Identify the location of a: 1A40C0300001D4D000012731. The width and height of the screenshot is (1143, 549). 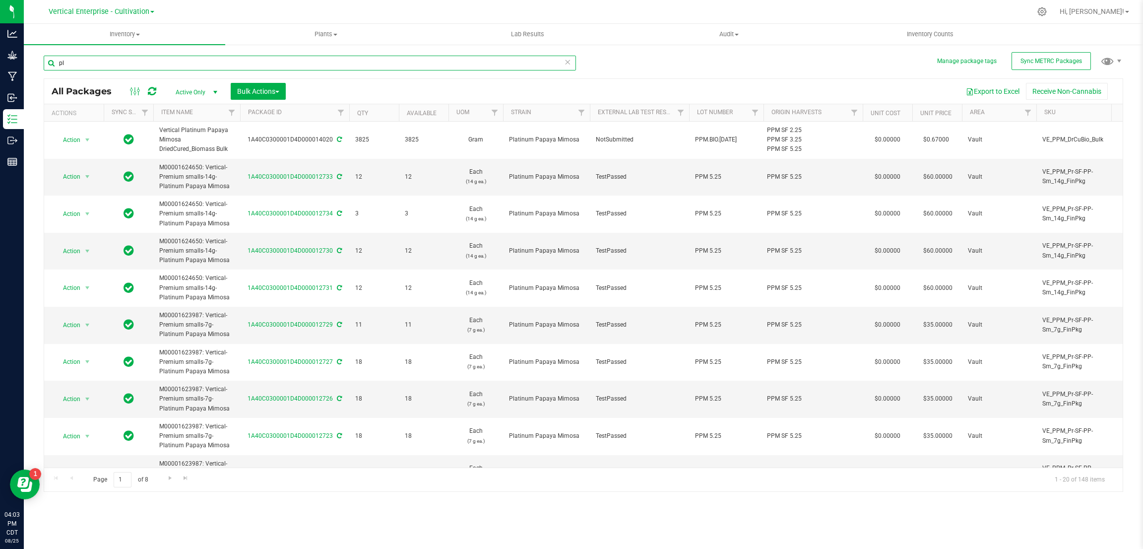
(290, 288).